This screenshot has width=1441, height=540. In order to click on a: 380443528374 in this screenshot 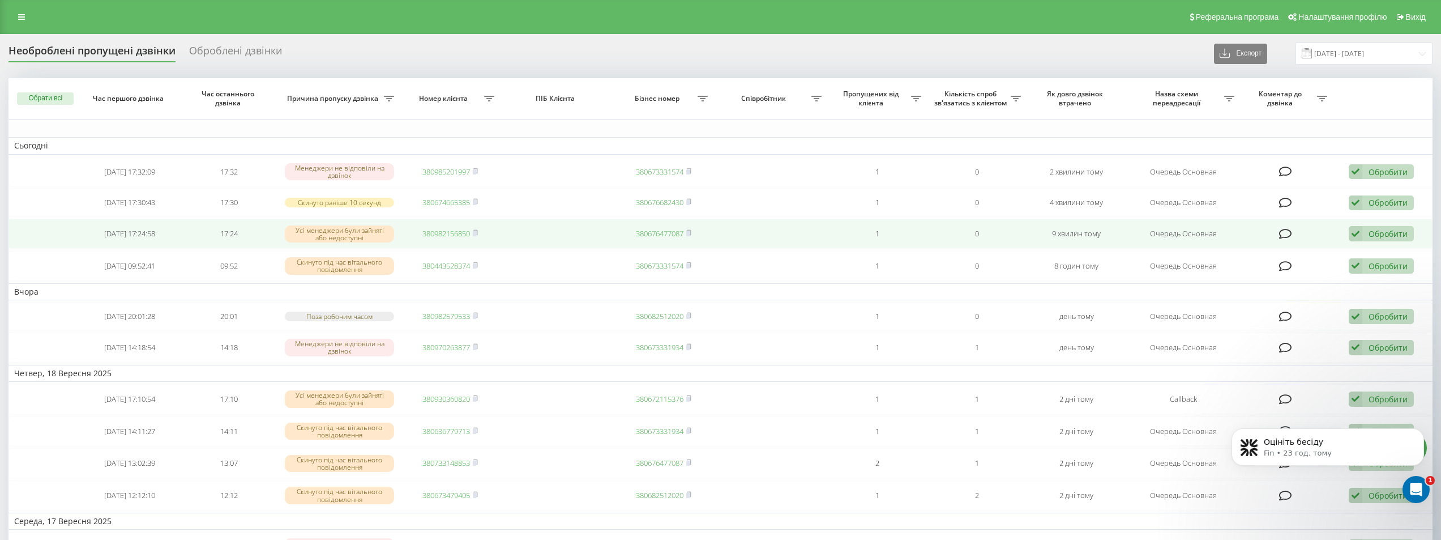, I will do `click(446, 266)`.